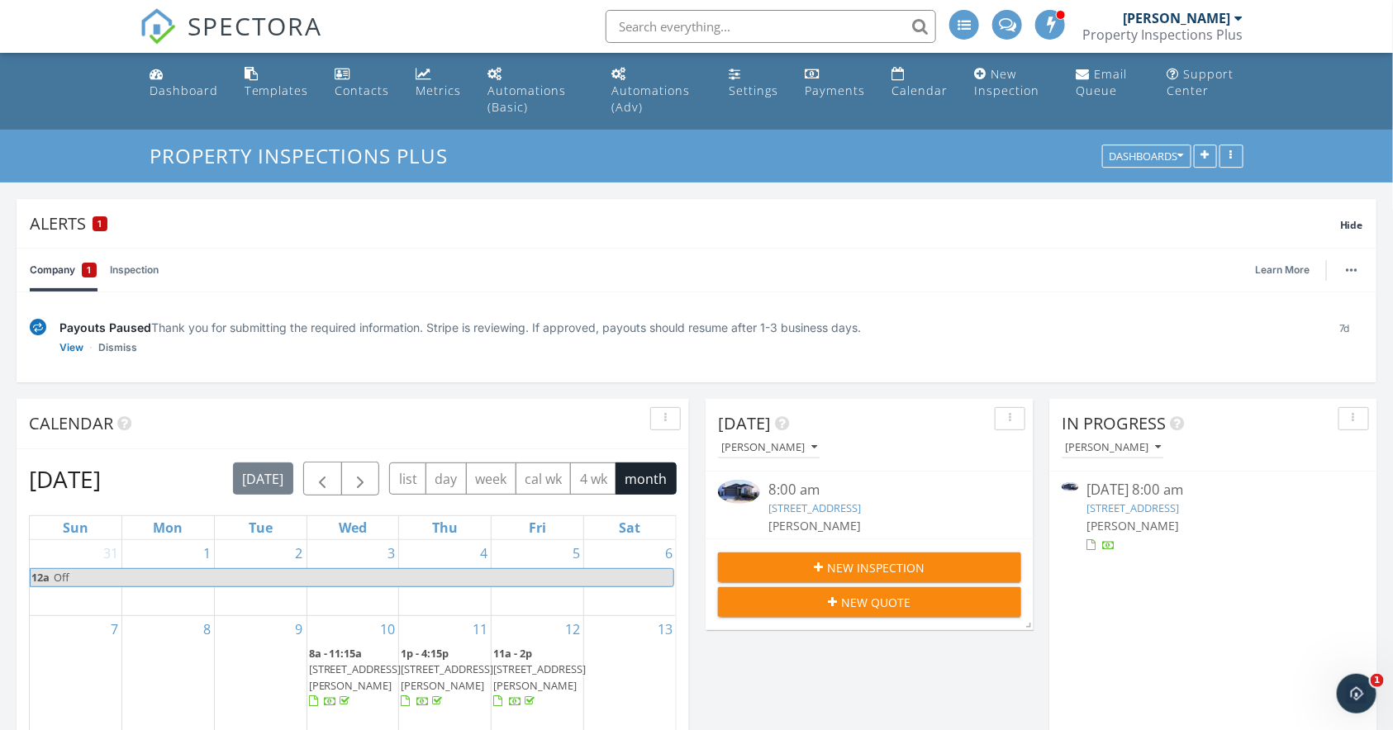  I want to click on a: Payments, so click(834, 83).